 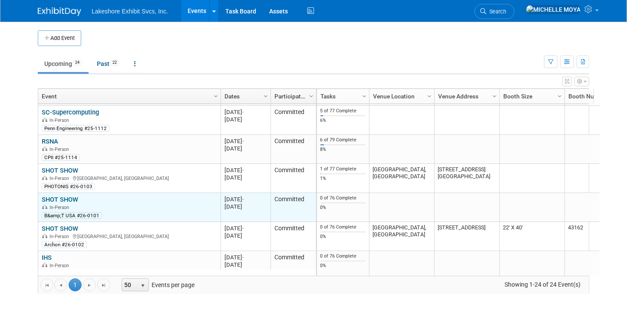 What do you see at coordinates (244, 96) in the screenshot?
I see `a: Dates` at bounding box center [244, 96].